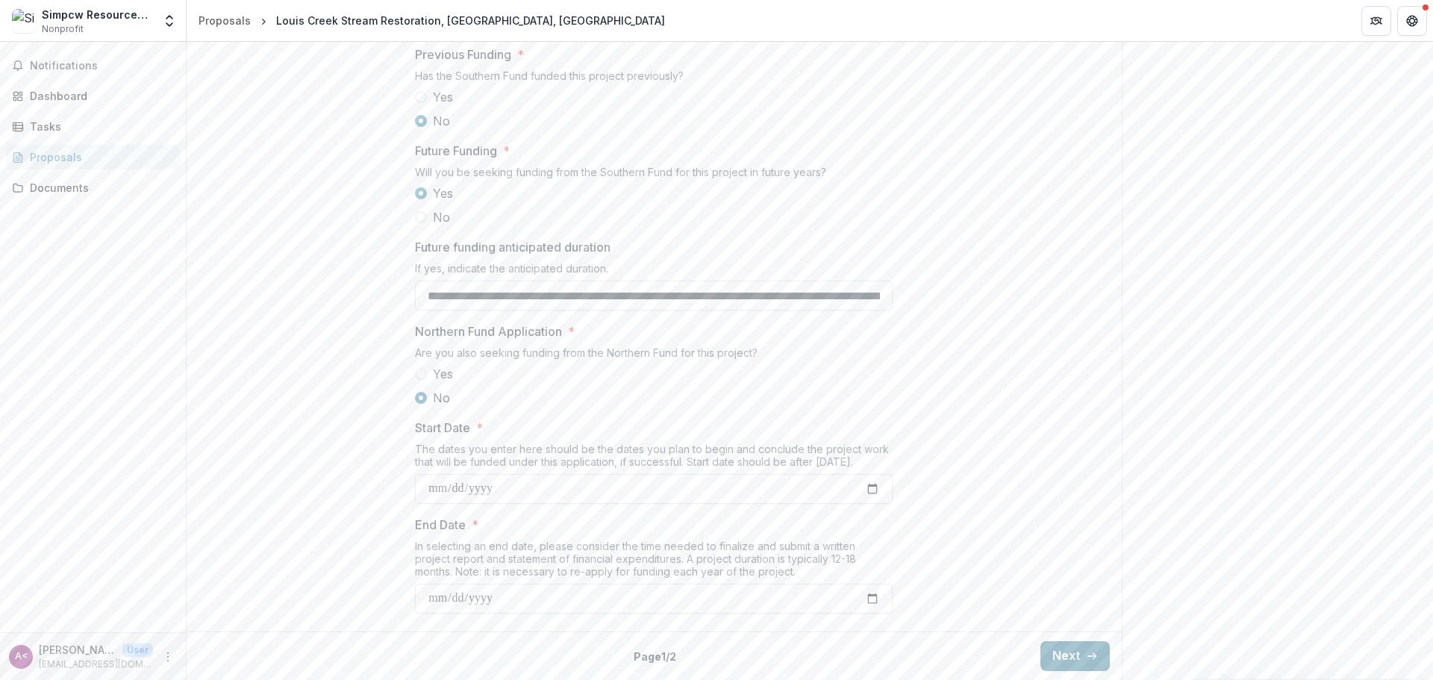  What do you see at coordinates (99, 126) in the screenshot?
I see `div: Tasks` at bounding box center [99, 126].